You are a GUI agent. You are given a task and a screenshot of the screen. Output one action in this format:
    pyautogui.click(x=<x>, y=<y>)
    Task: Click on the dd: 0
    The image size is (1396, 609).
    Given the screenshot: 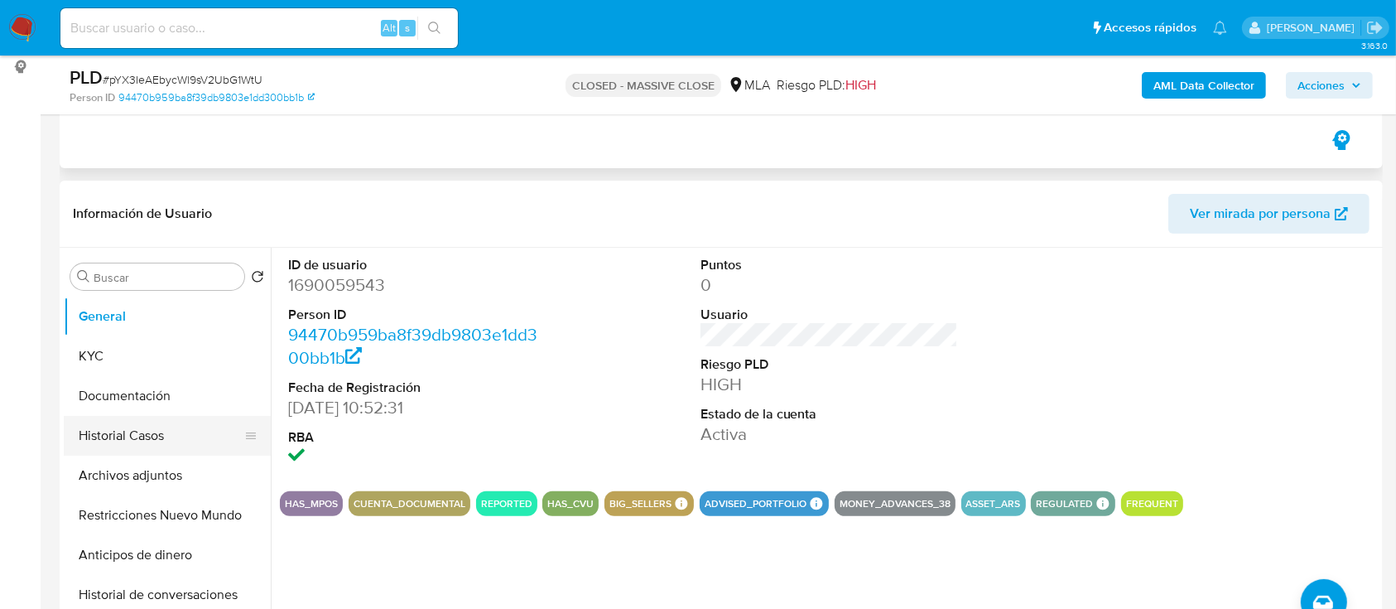 What is the action you would take?
    pyautogui.click(x=830, y=285)
    